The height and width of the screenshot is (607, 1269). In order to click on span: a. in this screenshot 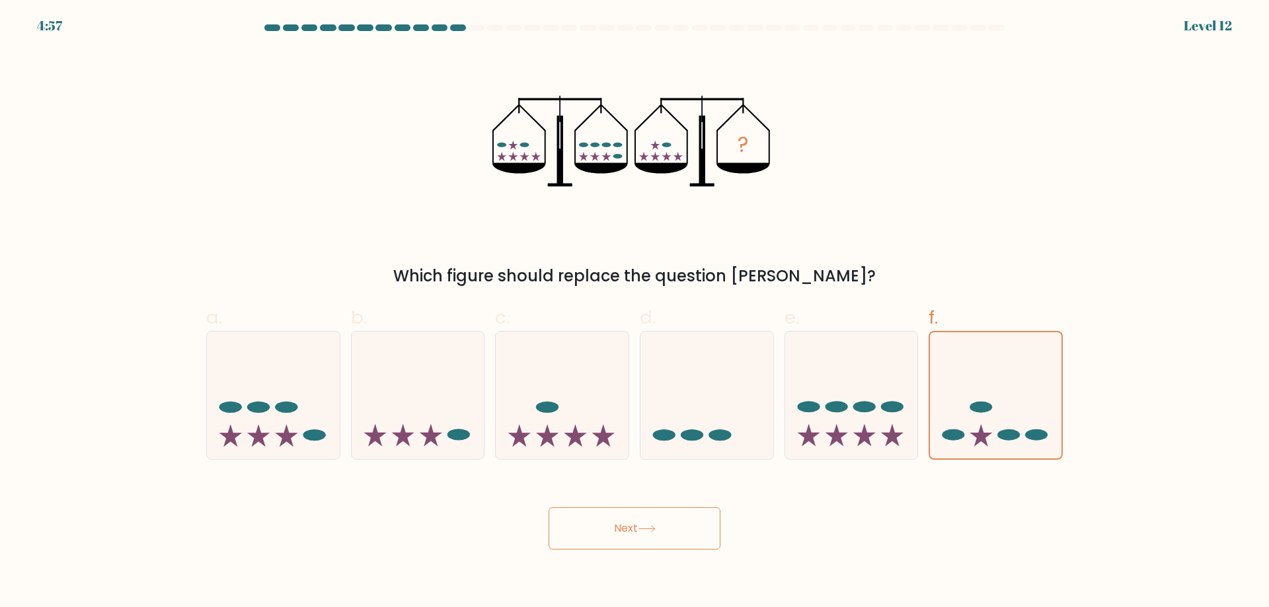, I will do `click(214, 317)`.